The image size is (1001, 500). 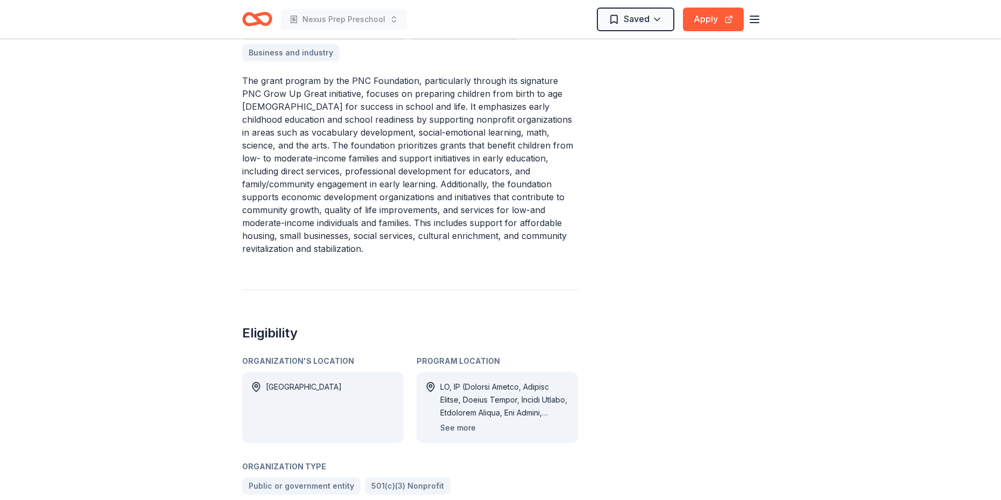 I want to click on p: The grant program by the PNC Foundation, particularly through its signature PNC Grow Up Great ini..., so click(x=410, y=165).